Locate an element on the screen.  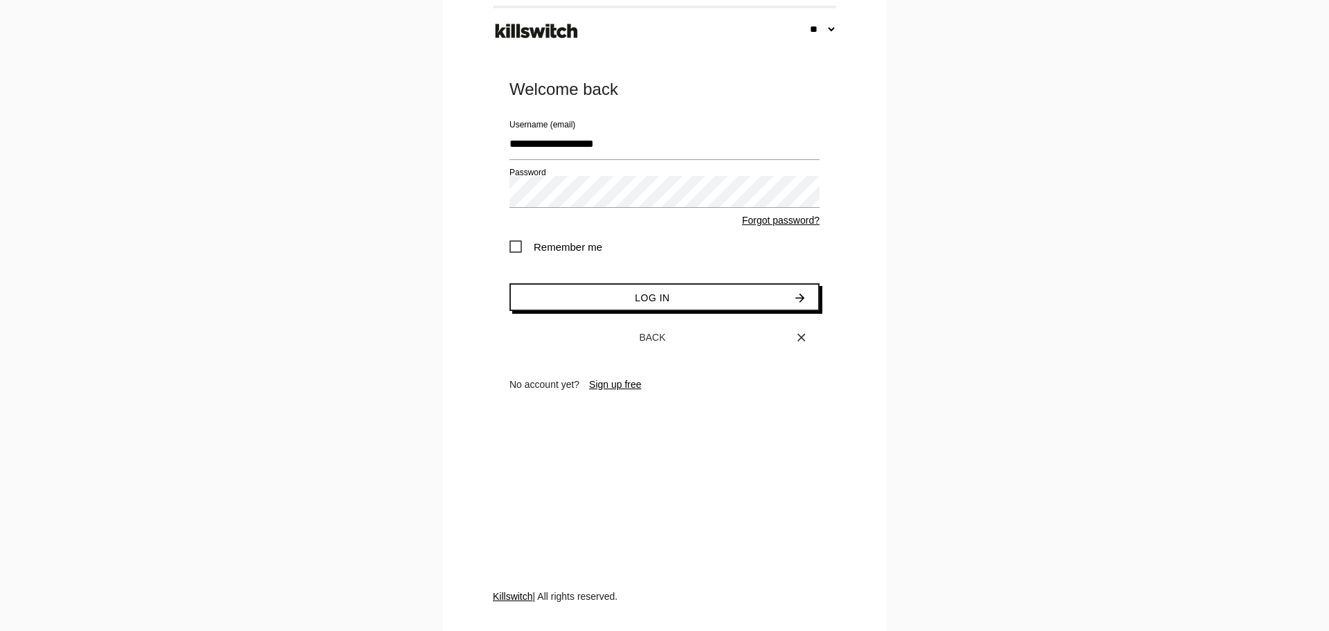
span: No account yet? is located at coordinates (544, 384).